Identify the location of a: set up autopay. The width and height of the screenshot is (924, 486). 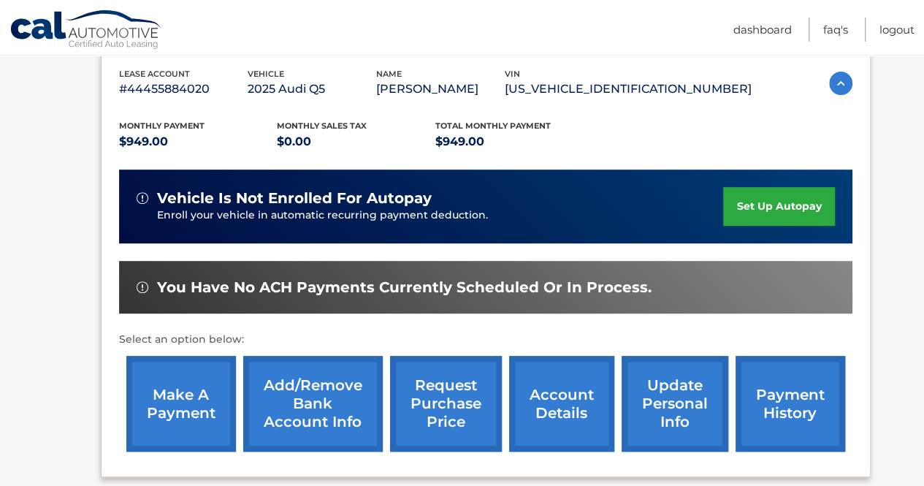
(778, 206).